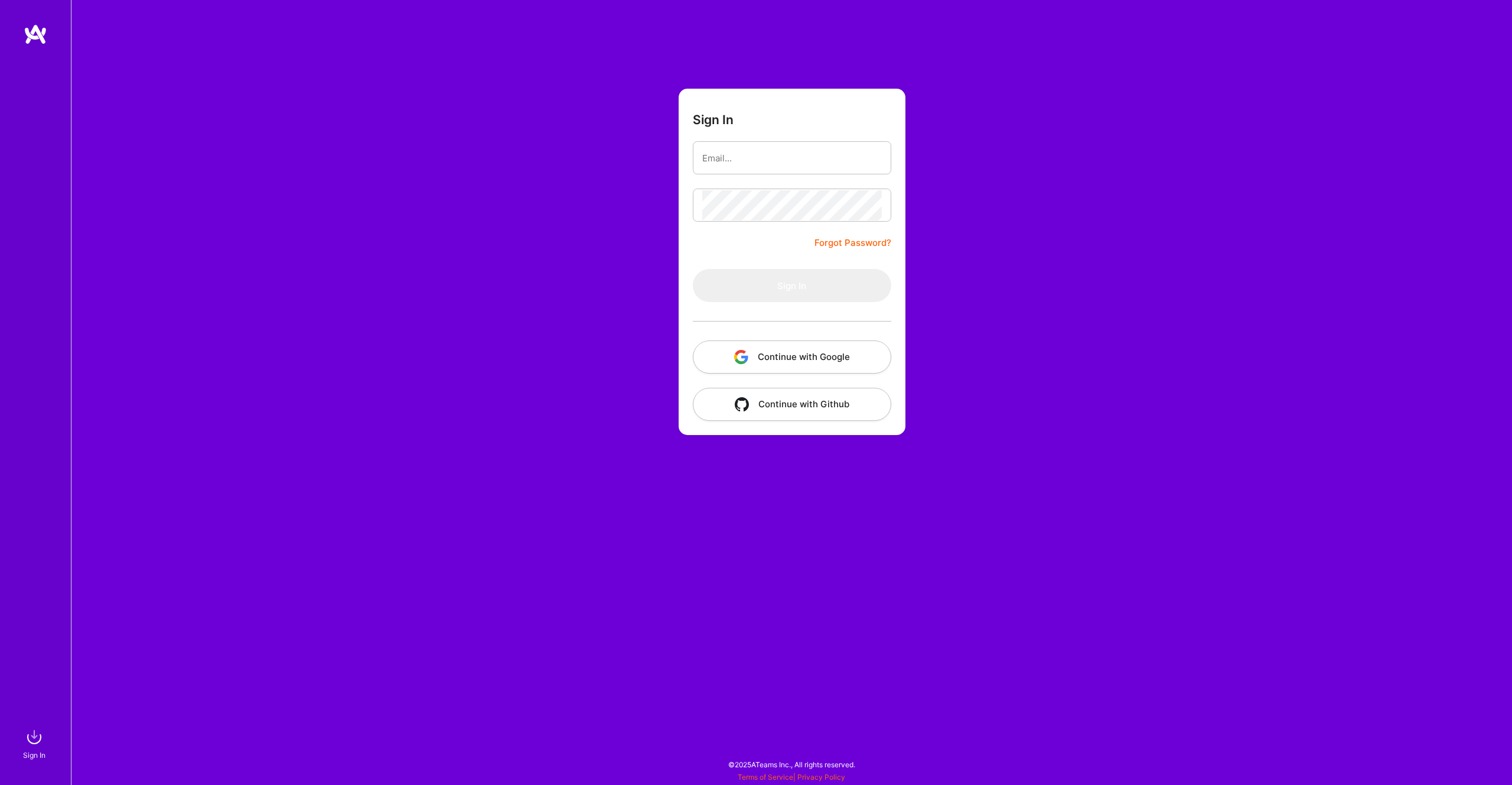 The image size is (1512, 785). What do you see at coordinates (34, 755) in the screenshot?
I see `div: Sign In` at bounding box center [34, 755].